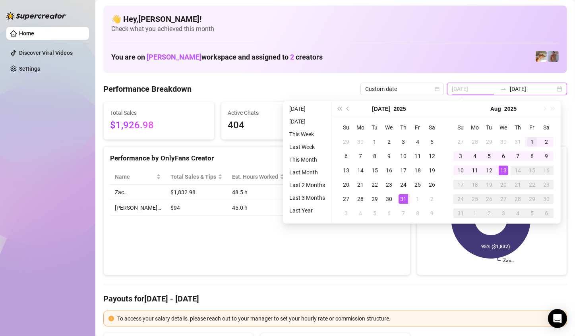 The height and width of the screenshot is (336, 575). What do you see at coordinates (389, 213) in the screenshot?
I see `td: 2025-08-06` at bounding box center [389, 213].